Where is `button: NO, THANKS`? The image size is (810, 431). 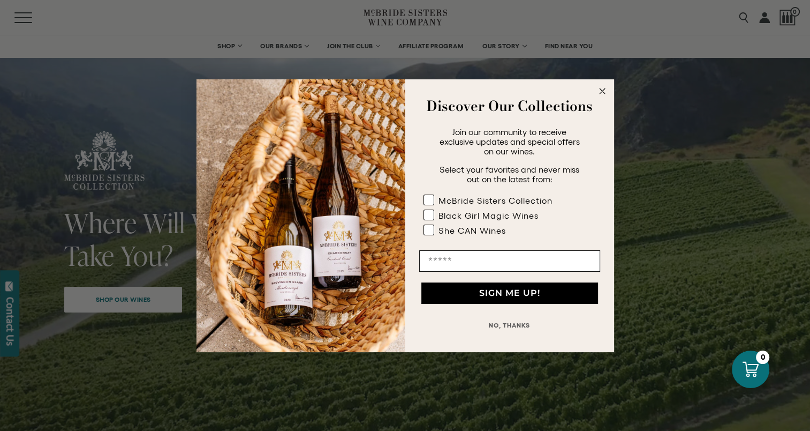
button: NO, THANKS is located at coordinates (510, 325).